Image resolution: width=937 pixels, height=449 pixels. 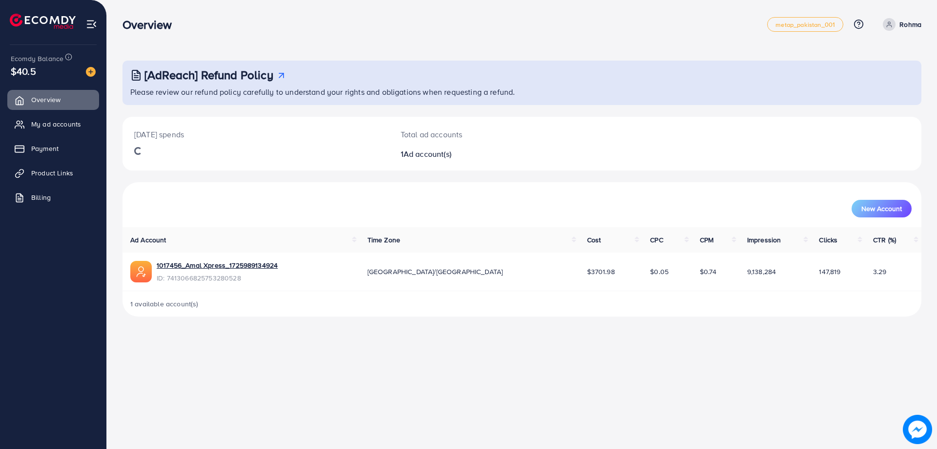 I want to click on a: metap_pakistan_001, so click(x=806, y=24).